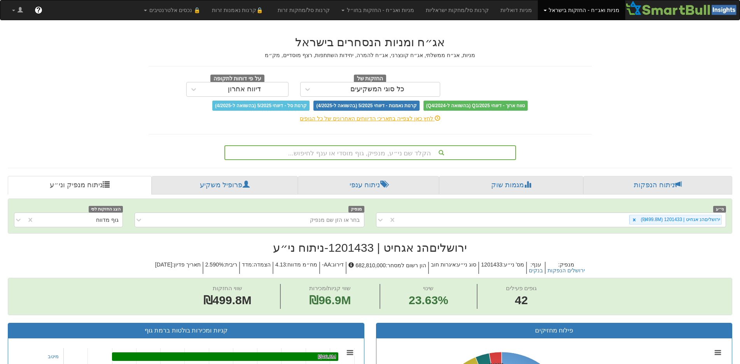  Describe the element at coordinates (536, 271) in the screenshot. I see `div: בנקים` at that location.